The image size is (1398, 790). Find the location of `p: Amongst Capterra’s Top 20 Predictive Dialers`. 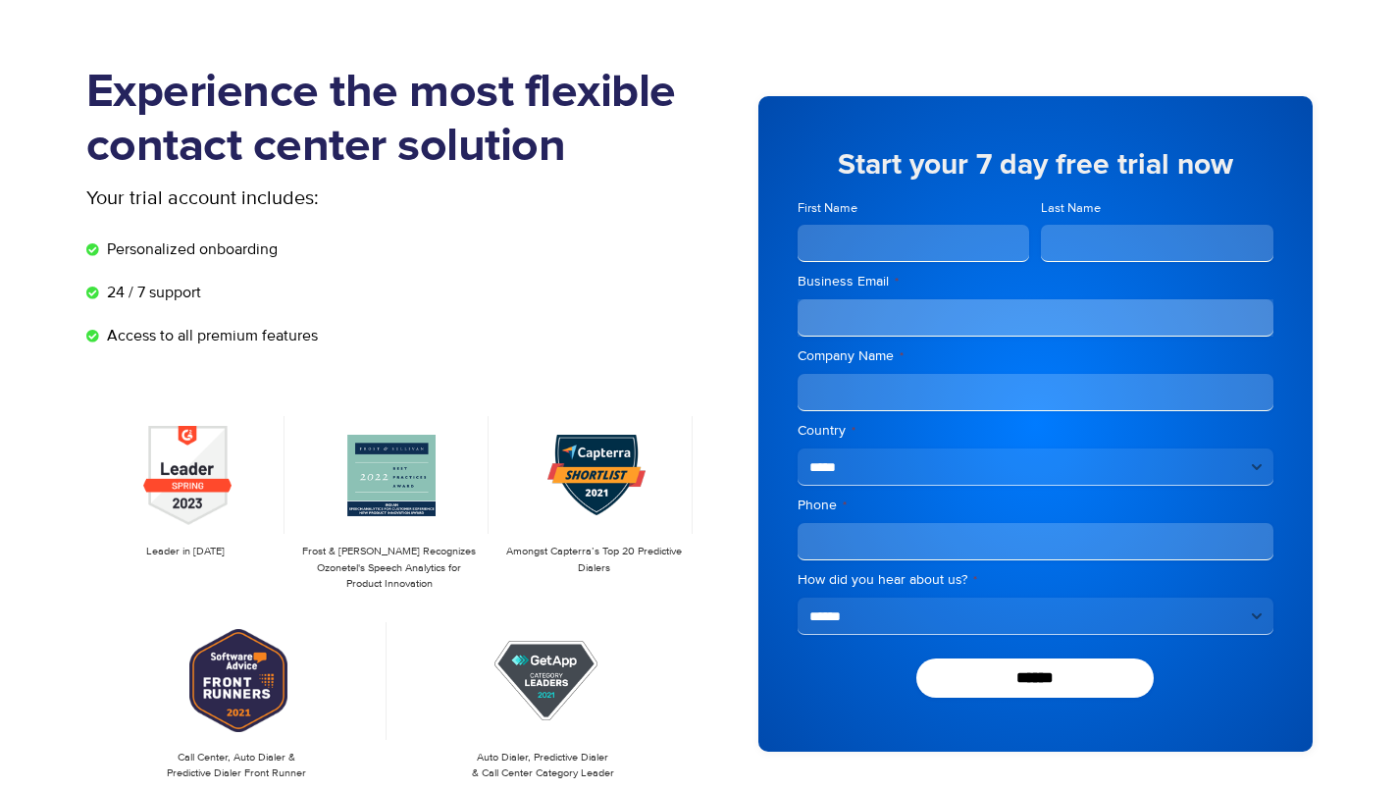

p: Amongst Capterra’s Top 20 Predictive Dialers is located at coordinates (593, 559).